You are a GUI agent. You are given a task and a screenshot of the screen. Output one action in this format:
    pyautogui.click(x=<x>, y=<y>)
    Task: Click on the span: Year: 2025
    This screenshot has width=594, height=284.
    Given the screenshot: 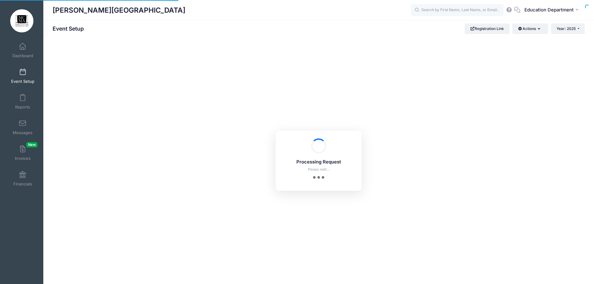 What is the action you would take?
    pyautogui.click(x=566, y=28)
    